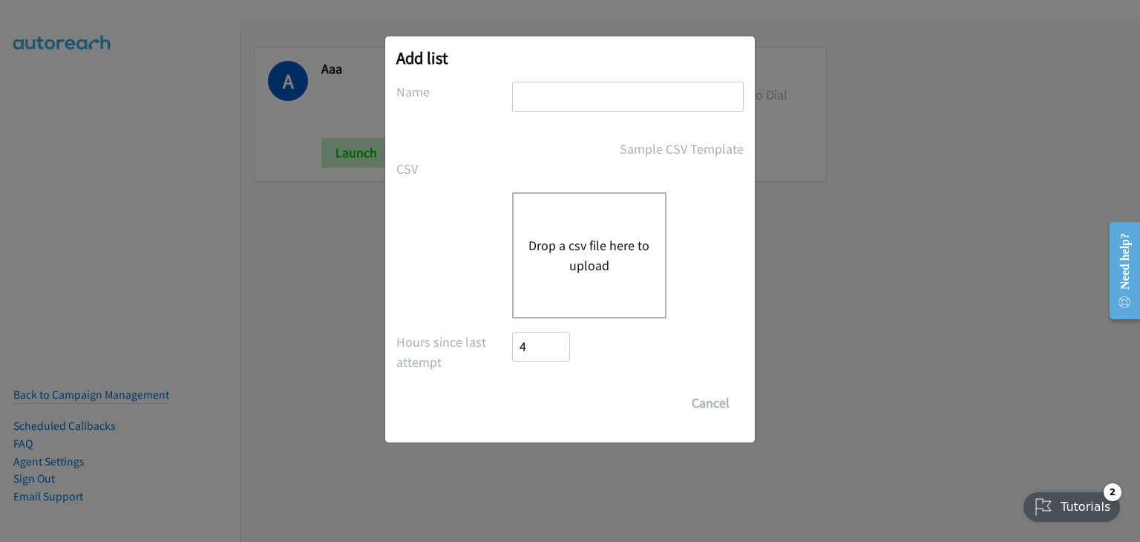 Image resolution: width=1140 pixels, height=542 pixels. What do you see at coordinates (681, 148) in the screenshot?
I see `a: Sample CSV Template` at bounding box center [681, 148].